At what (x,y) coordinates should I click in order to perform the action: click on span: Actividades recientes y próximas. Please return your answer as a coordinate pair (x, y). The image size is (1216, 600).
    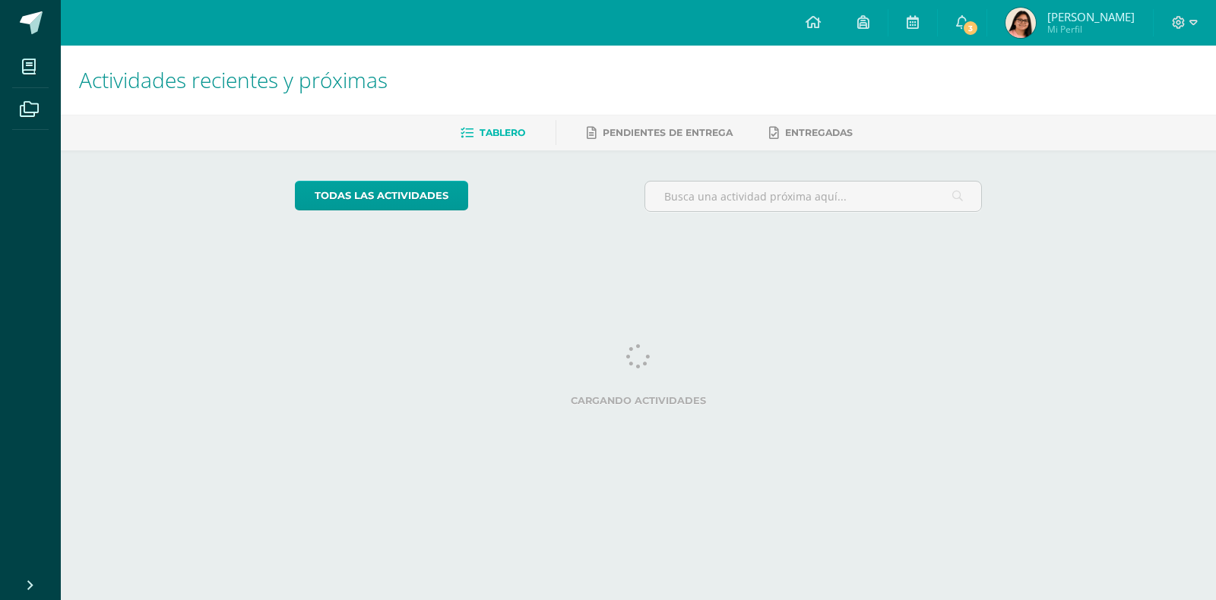
    Looking at the image, I should click on (233, 80).